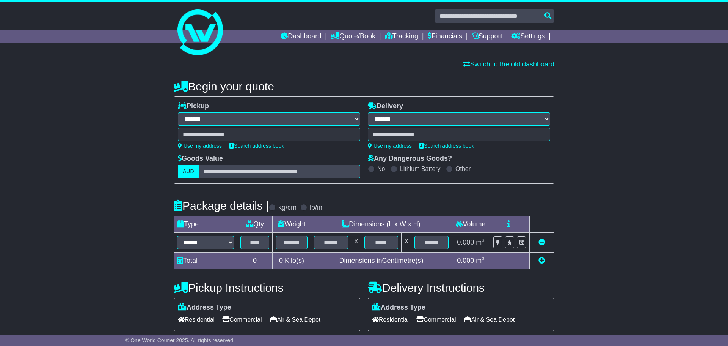  I want to click on label: Pickup, so click(193, 106).